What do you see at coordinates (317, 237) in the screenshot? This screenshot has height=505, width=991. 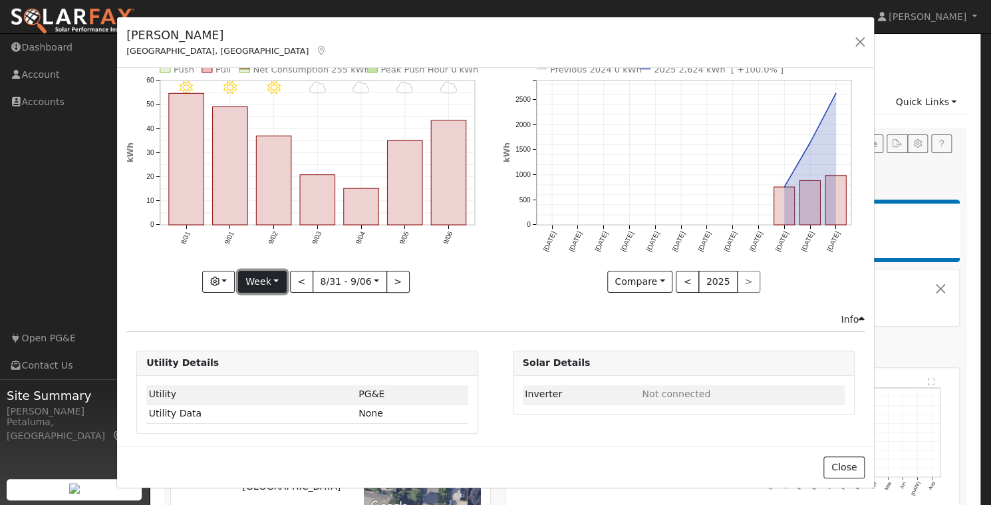 I see `text: 9/03` at bounding box center [317, 237].